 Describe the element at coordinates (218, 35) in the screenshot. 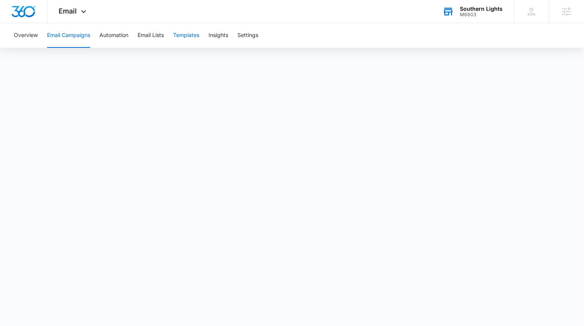

I see `button: Insights` at that location.